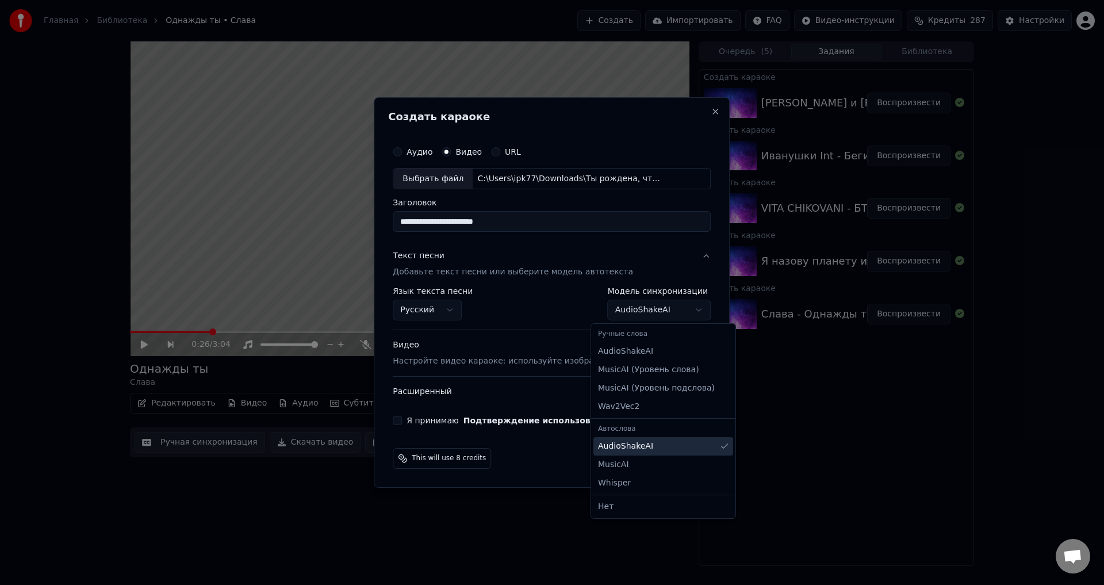  What do you see at coordinates (649, 370) in the screenshot?
I see `span: MusicAI ( Уровень слова )` at bounding box center [649, 370].